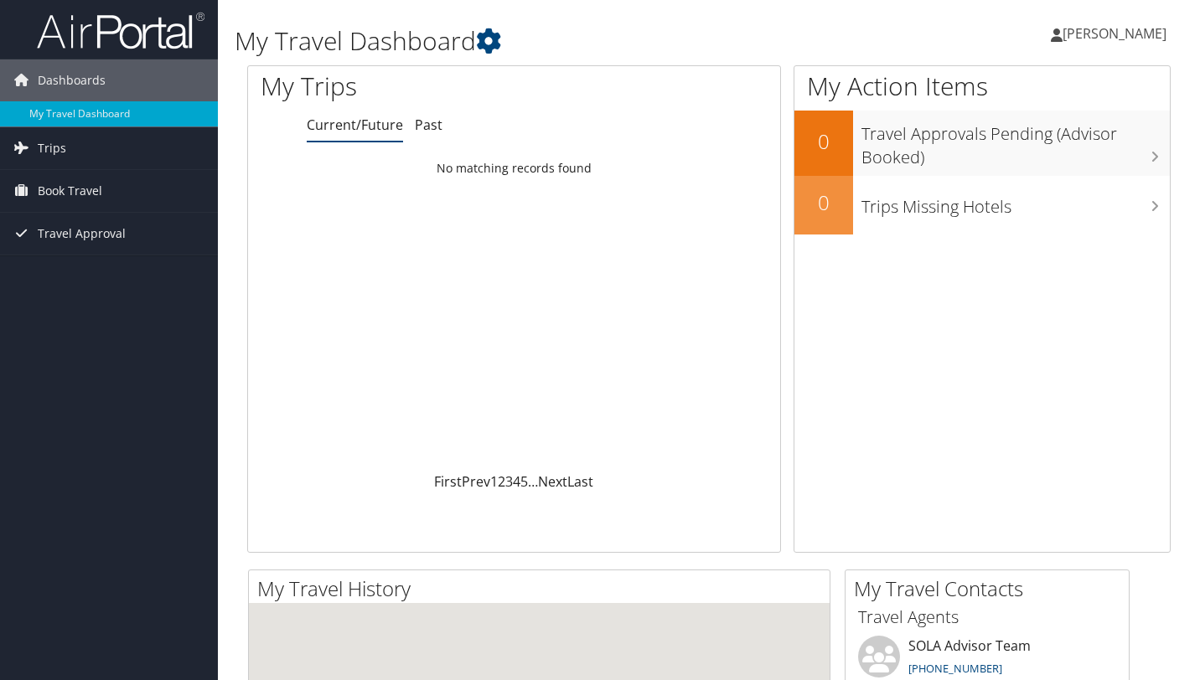 The height and width of the screenshot is (680, 1200). What do you see at coordinates (514, 168) in the screenshot?
I see `td: No matching records found` at bounding box center [514, 168].